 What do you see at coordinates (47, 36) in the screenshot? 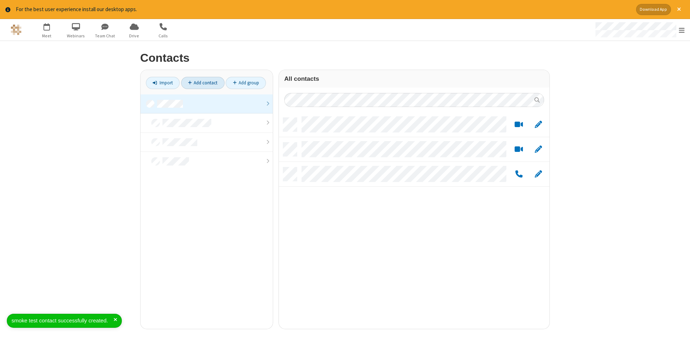
I see `span: Meet` at bounding box center [47, 36].